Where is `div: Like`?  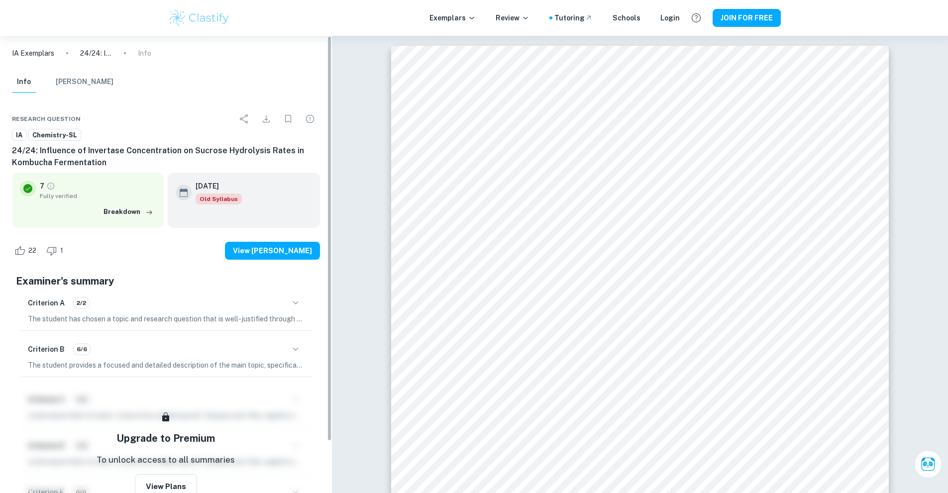
div: Like is located at coordinates (27, 251).